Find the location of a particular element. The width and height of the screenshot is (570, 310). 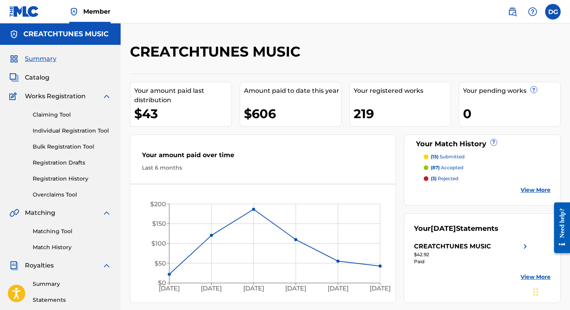

div: Your amount paid last distribution is located at coordinates (183, 95).